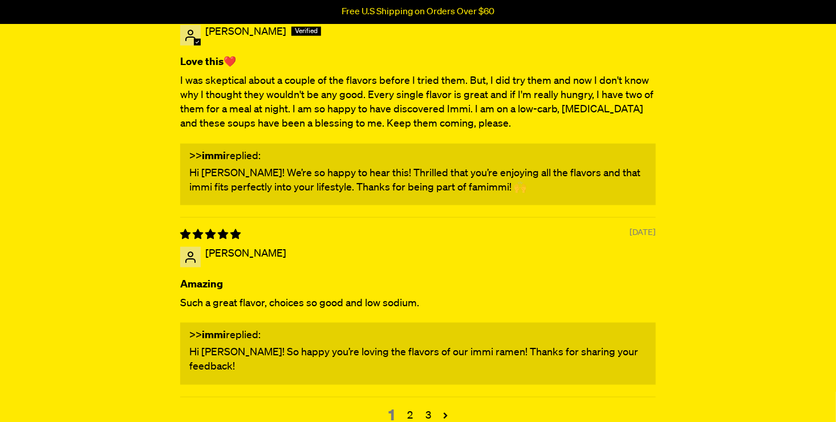  What do you see at coordinates (210, 235) in the screenshot?
I see `span: 5 star review` at bounding box center [210, 235].